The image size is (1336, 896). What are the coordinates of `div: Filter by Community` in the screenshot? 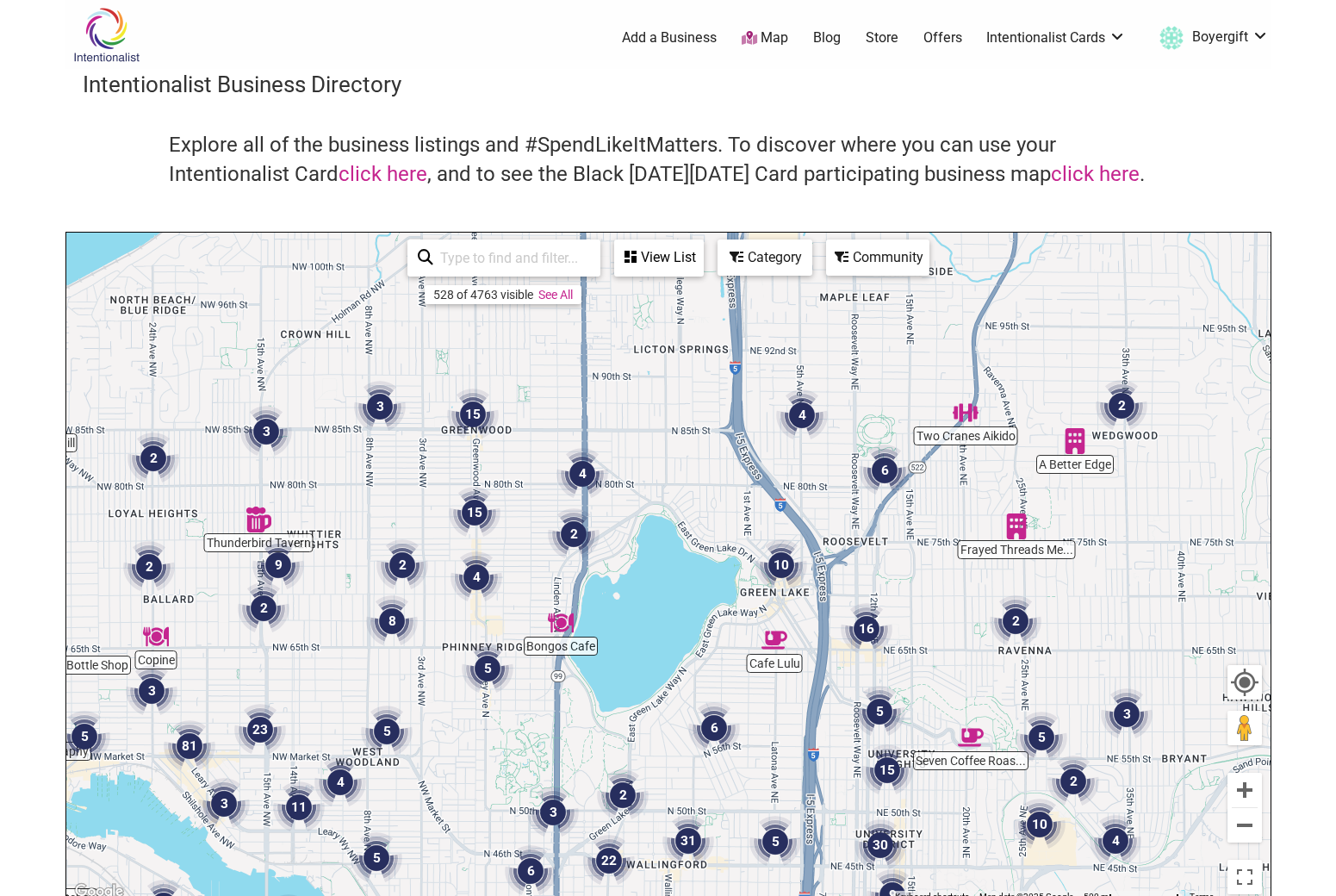 It's located at (878, 258).